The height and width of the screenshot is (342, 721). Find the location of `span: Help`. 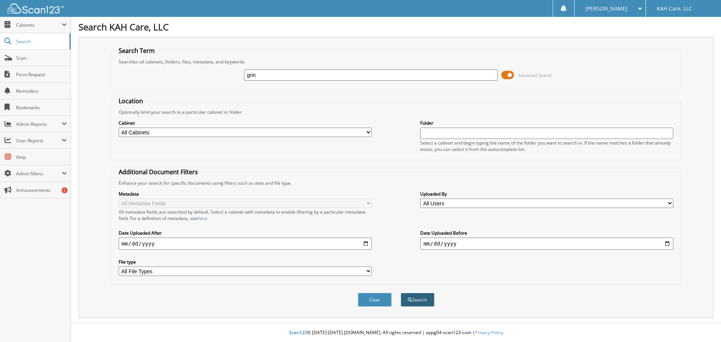

span: Help is located at coordinates (41, 157).